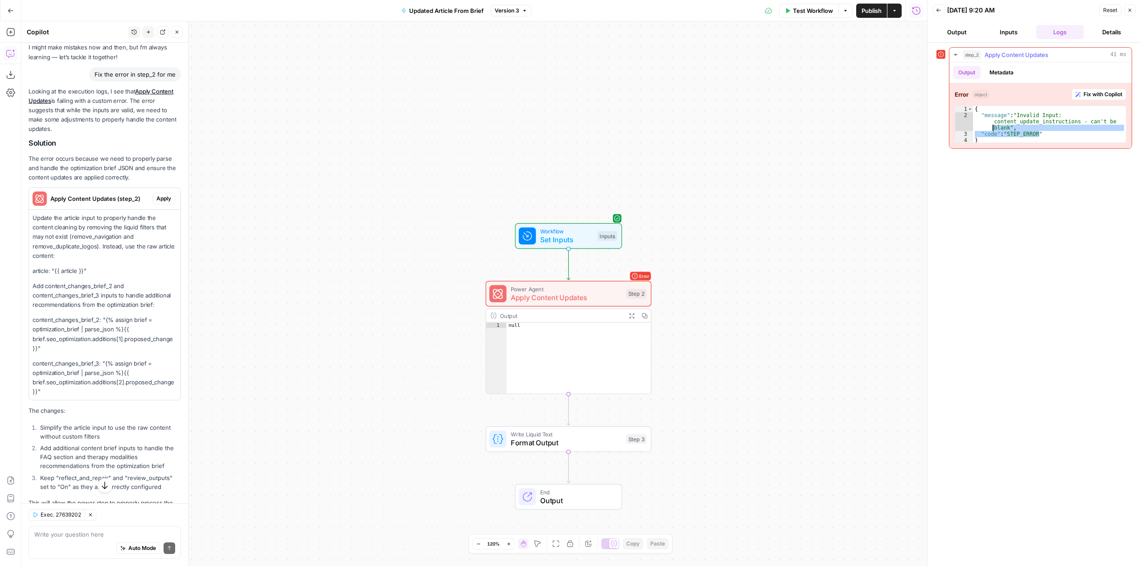 This screenshot has height=566, width=1141. I want to click on button: Logs, so click(1060, 32).